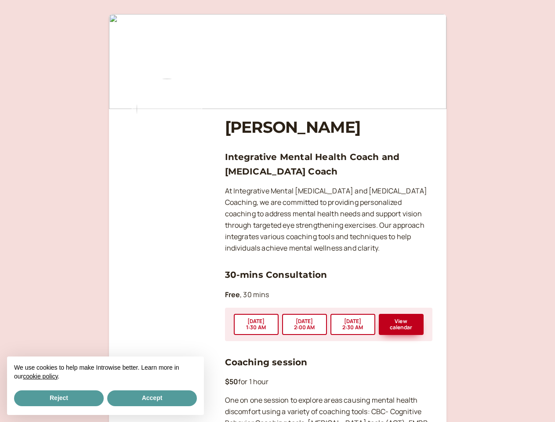 The width and height of the screenshot is (555, 422). I want to click on a: 30-mins Consultation, so click(276, 274).